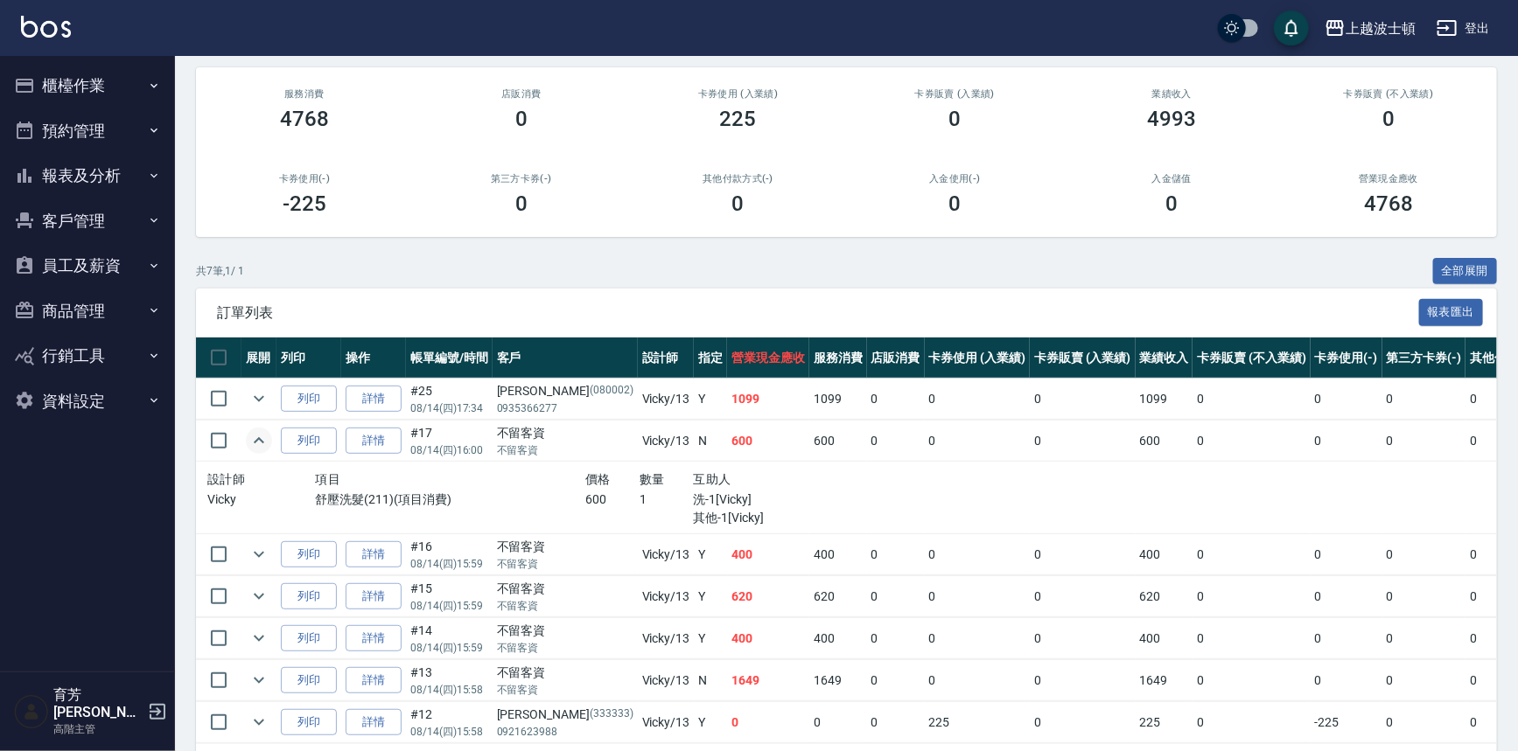 The image size is (1518, 751). I want to click on td: 1099, so click(768, 399).